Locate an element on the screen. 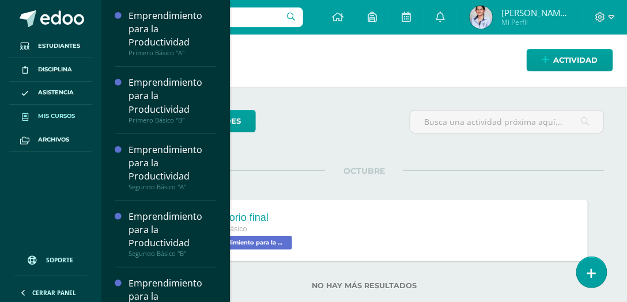 The height and width of the screenshot is (302, 627). a: Emprendimiento para la ProductividadPrimero Básico "A" is located at coordinates (172, 33).